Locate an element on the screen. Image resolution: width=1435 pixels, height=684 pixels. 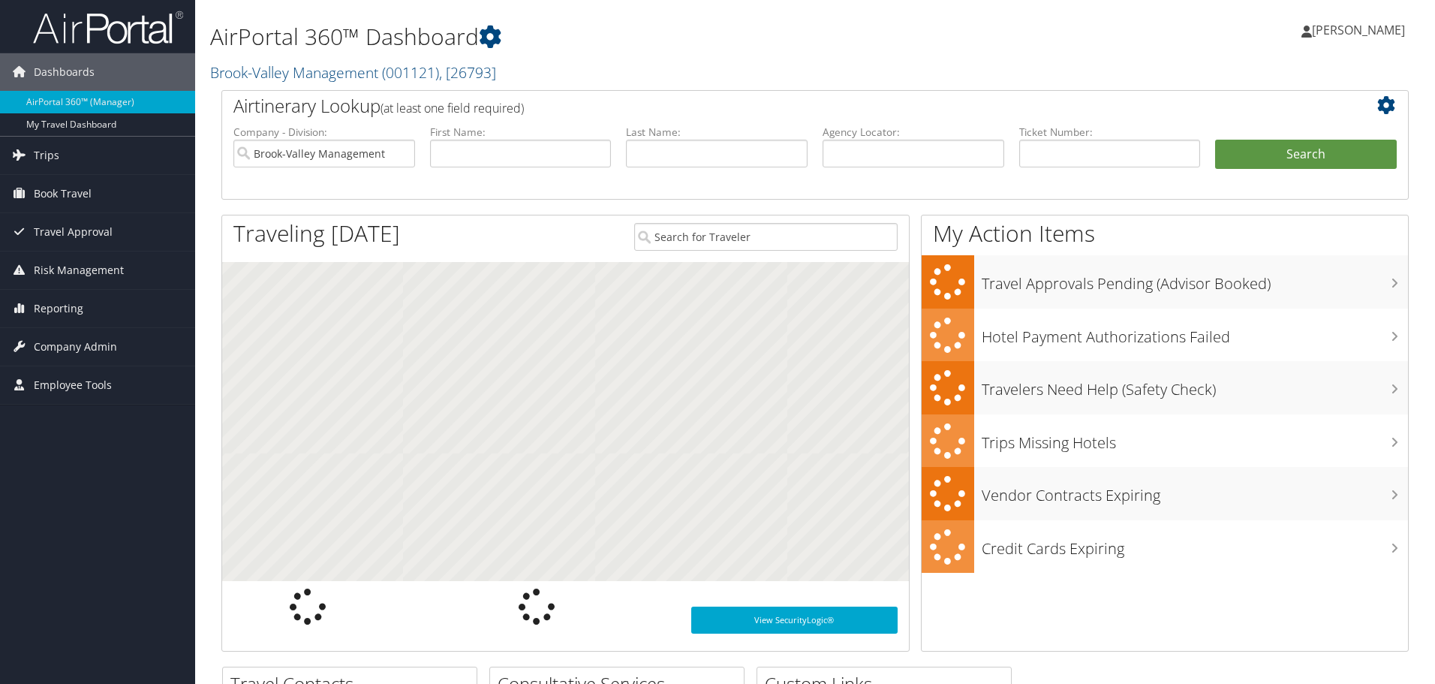
span: Company Admin is located at coordinates (75, 347).